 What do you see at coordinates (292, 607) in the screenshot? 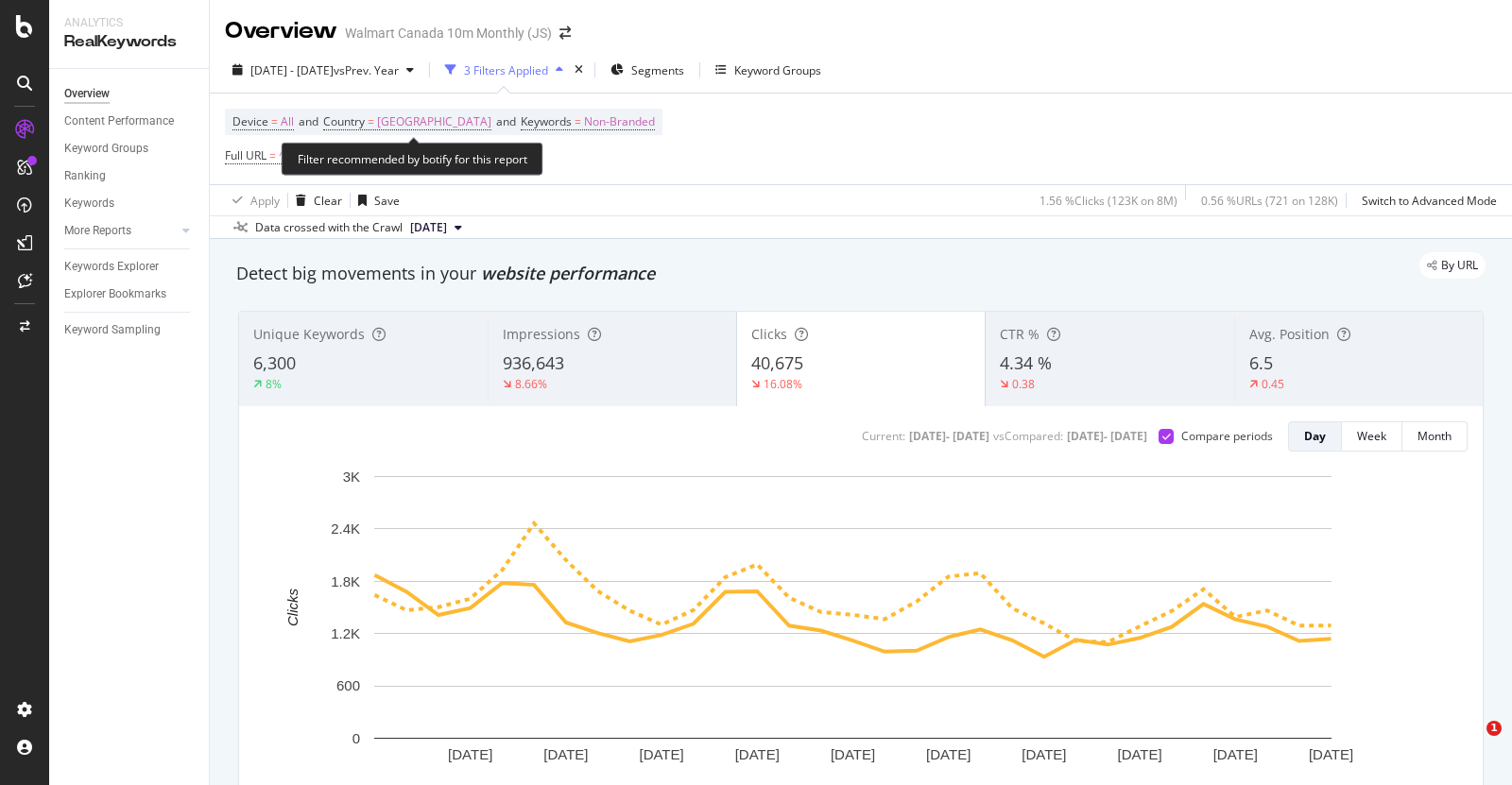
I see `text: Clicks` at bounding box center [292, 607].